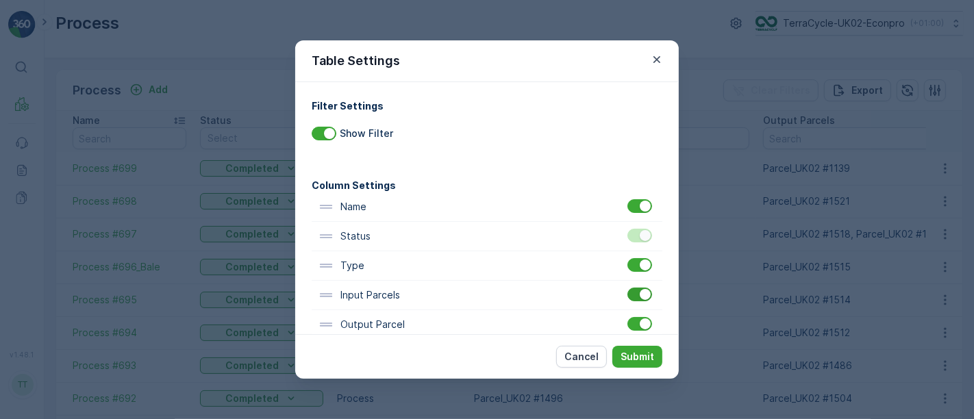 This screenshot has width=974, height=419. What do you see at coordinates (487, 207) in the screenshot?
I see `div: Name` at bounding box center [487, 207].